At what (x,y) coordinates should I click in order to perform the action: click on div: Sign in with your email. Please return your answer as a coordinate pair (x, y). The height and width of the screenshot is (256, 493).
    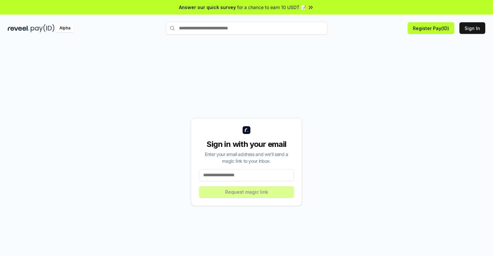
    Looking at the image, I should click on (247, 144).